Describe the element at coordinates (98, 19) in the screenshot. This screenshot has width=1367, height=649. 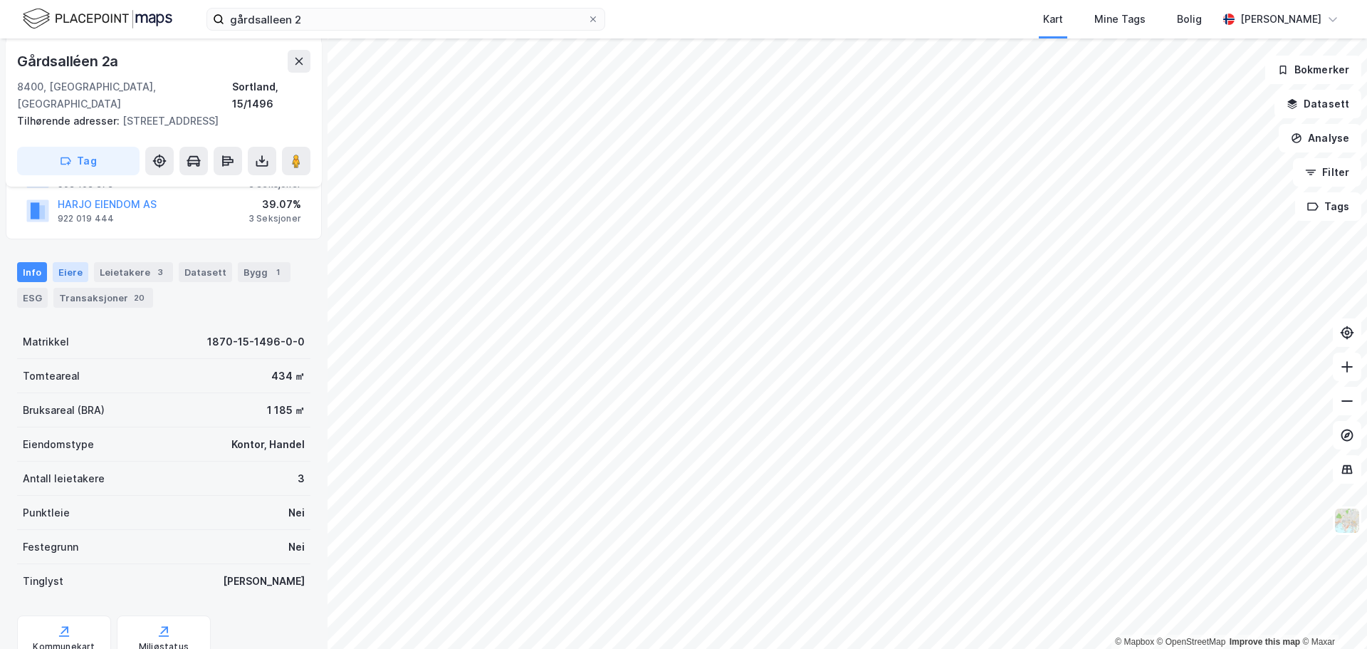
I see `img: logo.f888ab2527a4732fd821a326f86c7f29.svg` at that location.